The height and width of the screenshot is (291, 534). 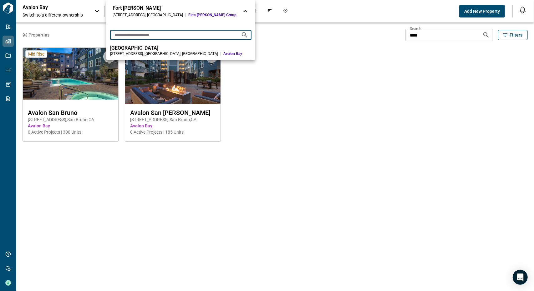 What do you see at coordinates (520, 278) in the screenshot?
I see `div: Open Intercom Messenger` at bounding box center [520, 278].